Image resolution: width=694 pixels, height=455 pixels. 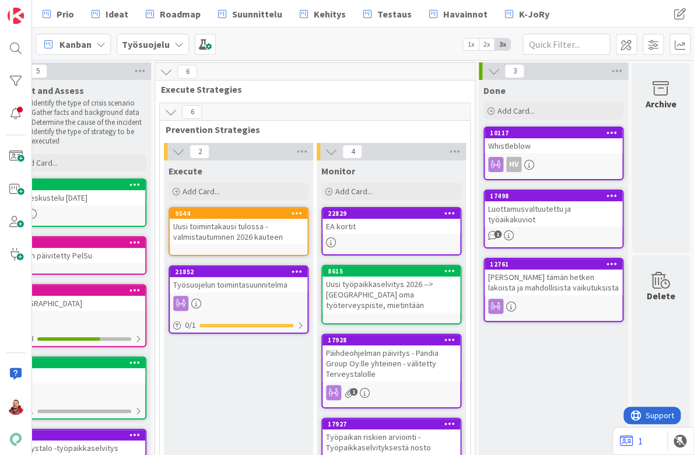 What do you see at coordinates (660, 295) in the screenshot?
I see `div: Delete` at bounding box center [660, 295].